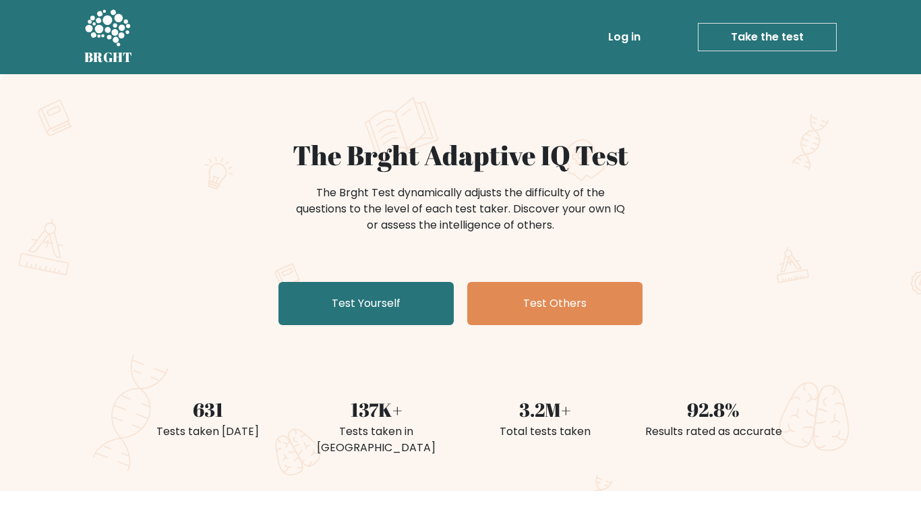 This screenshot has width=921, height=518. What do you see at coordinates (461, 209) in the screenshot?
I see `div: The Brght Test dynamically adjusts the difficulty of the questions to the level of each test take...` at bounding box center [461, 209].